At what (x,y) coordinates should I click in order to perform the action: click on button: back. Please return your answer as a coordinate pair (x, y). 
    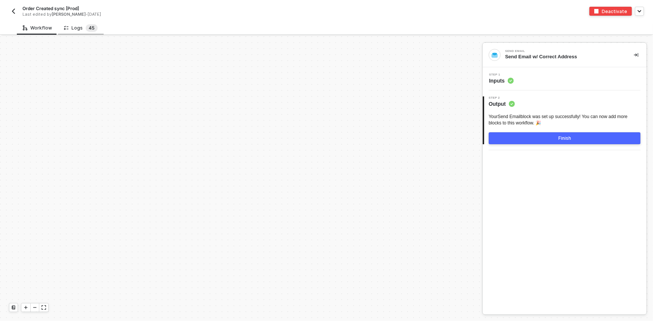
    Looking at the image, I should click on (13, 11).